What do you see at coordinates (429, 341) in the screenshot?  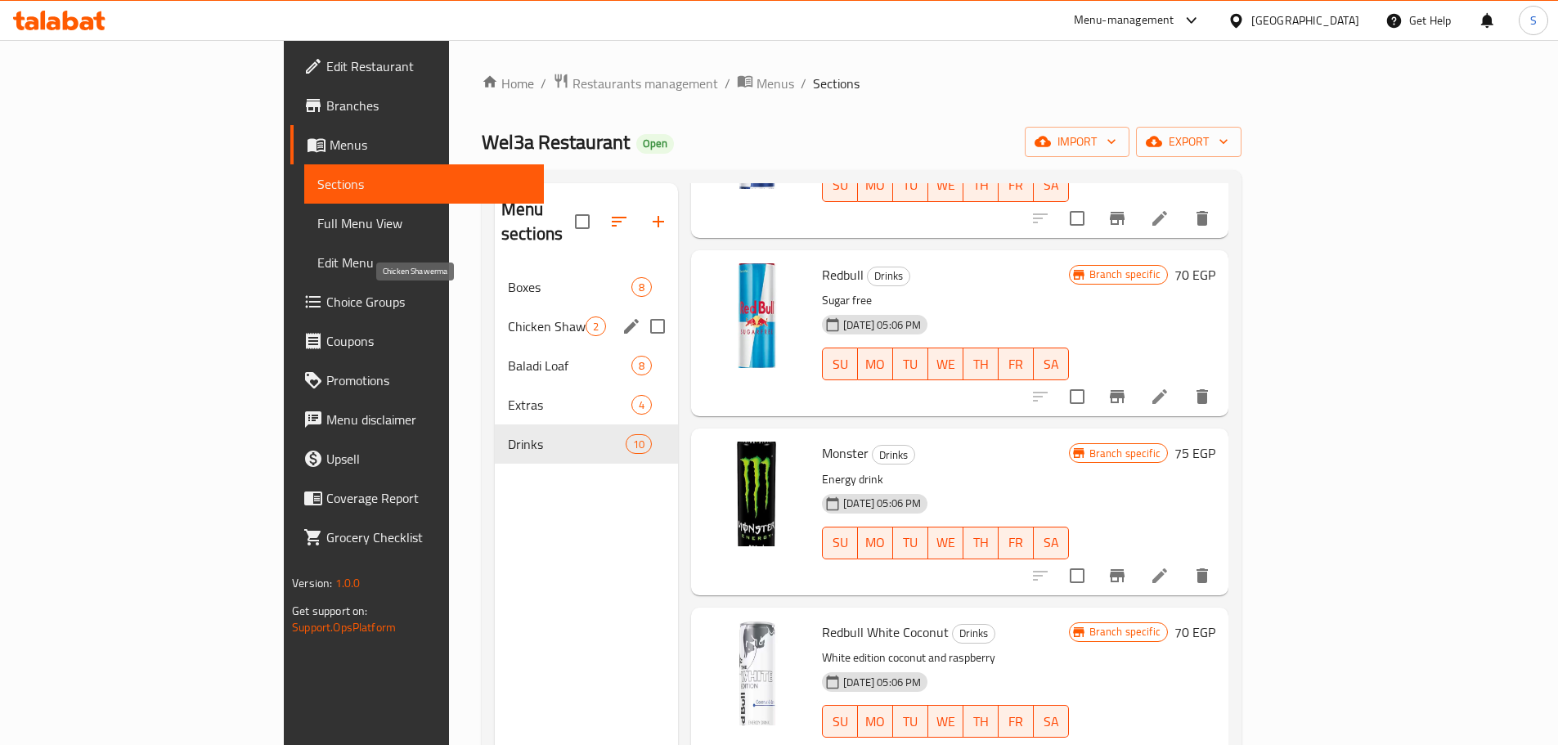 I see `span: Coupons` at bounding box center [429, 341].